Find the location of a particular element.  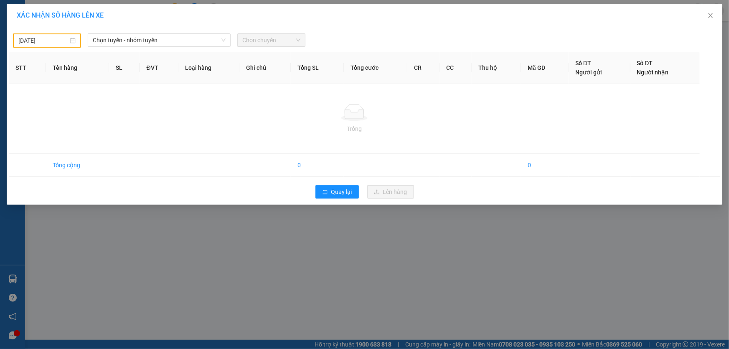

th: SL is located at coordinates (125, 68).